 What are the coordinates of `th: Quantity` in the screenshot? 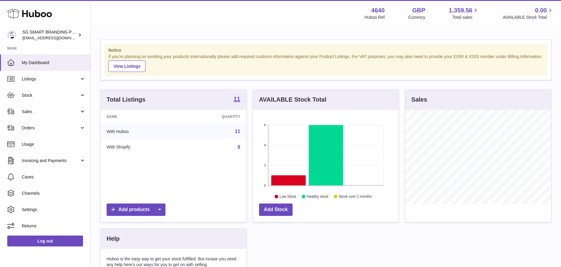 It's located at (213, 117).